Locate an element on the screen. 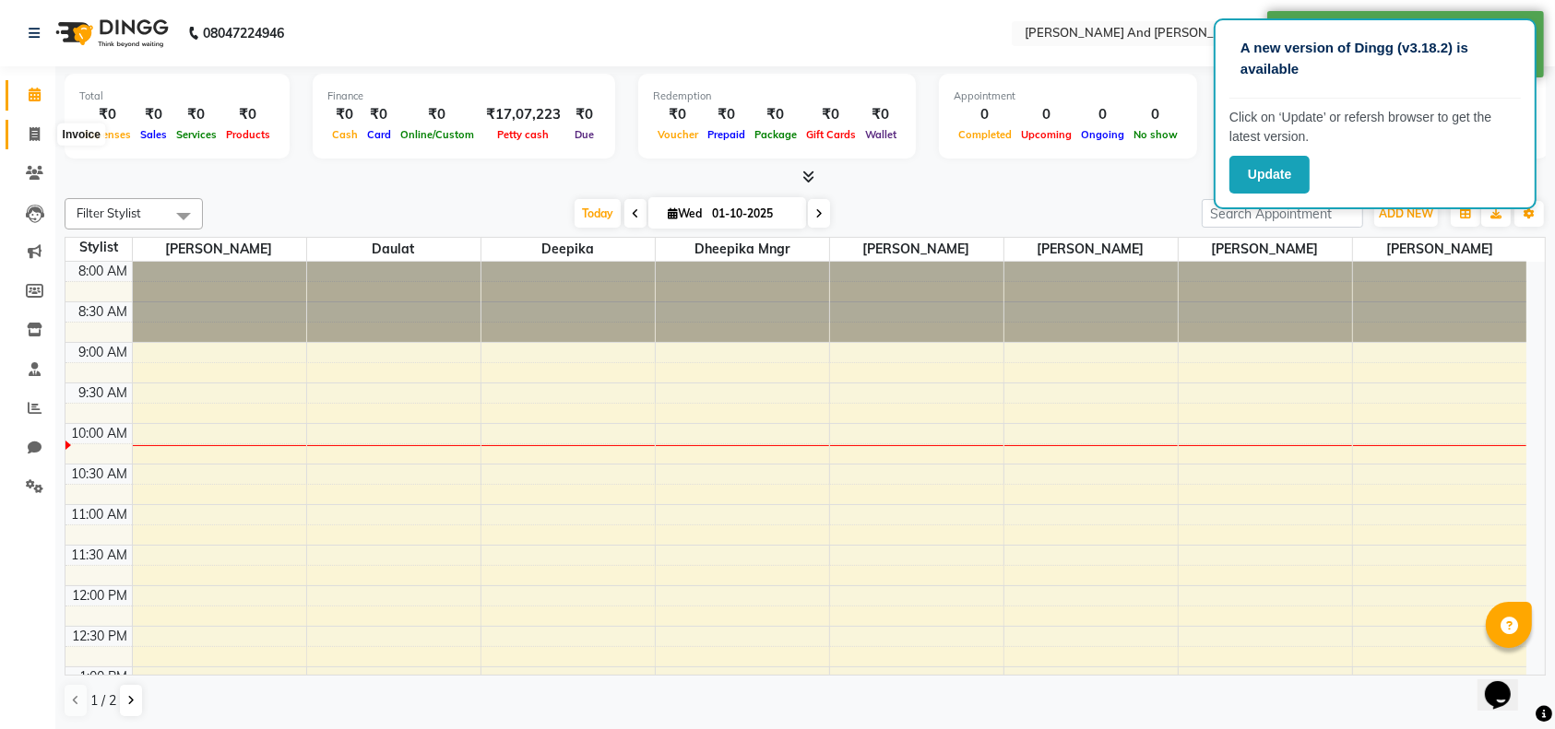  span: Services is located at coordinates (196, 135).